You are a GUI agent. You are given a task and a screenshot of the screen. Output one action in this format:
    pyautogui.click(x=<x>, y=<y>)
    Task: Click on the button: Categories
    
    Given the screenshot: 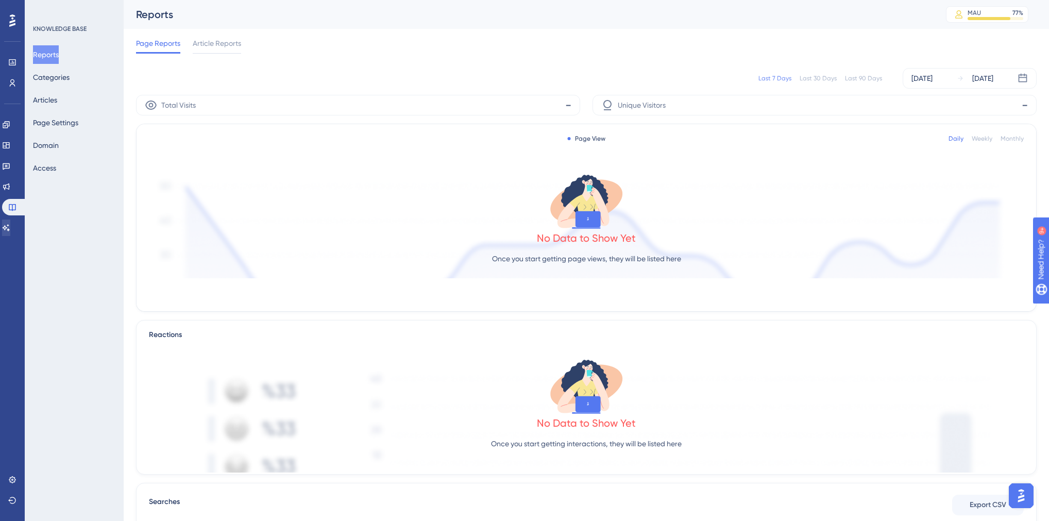 What is the action you would take?
    pyautogui.click(x=51, y=77)
    